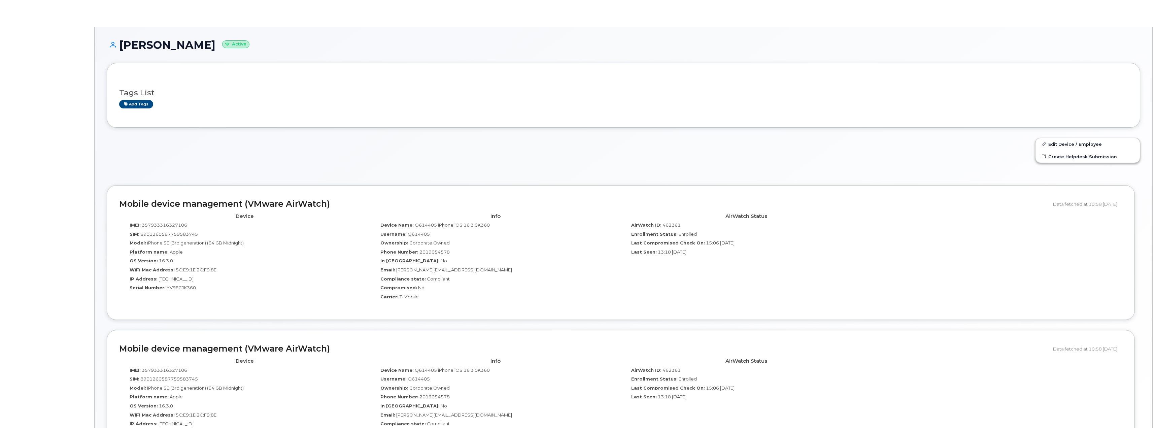 The width and height of the screenshot is (1156, 428). I want to click on a: Create Helpdesk Submission, so click(1087, 156).